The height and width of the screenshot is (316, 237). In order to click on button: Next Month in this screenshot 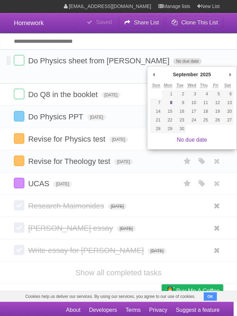, I will do `click(230, 74)`.